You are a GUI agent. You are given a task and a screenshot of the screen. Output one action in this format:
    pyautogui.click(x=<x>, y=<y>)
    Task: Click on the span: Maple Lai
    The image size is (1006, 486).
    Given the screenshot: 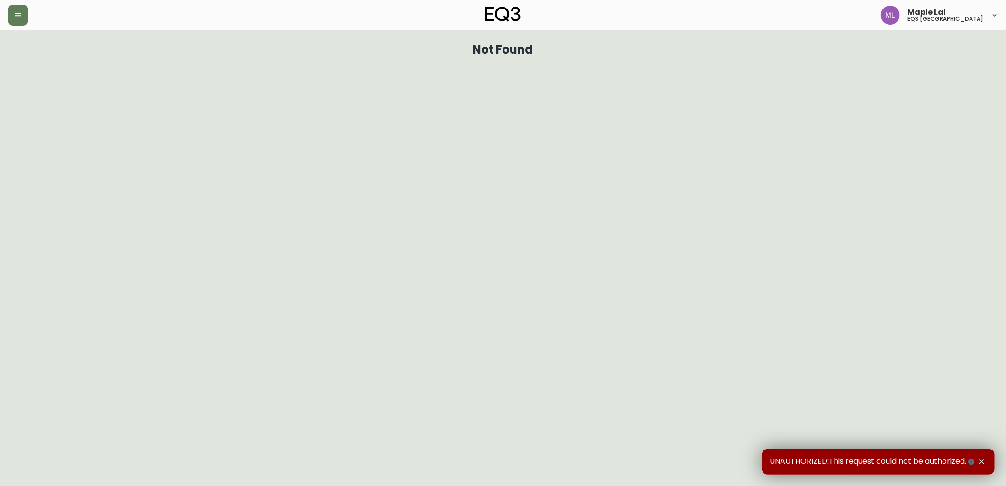 What is the action you would take?
    pyautogui.click(x=927, y=12)
    